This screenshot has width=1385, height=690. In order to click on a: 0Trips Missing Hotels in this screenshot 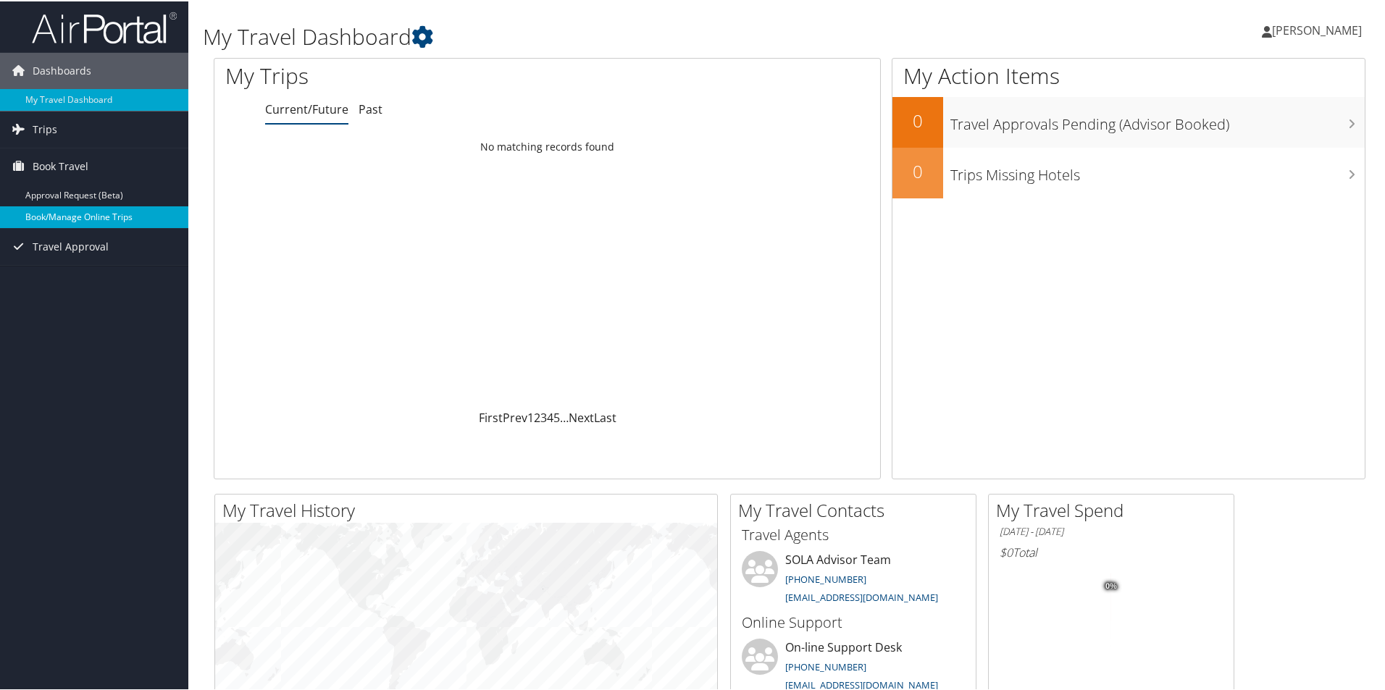, I will do `click(1129, 172)`.